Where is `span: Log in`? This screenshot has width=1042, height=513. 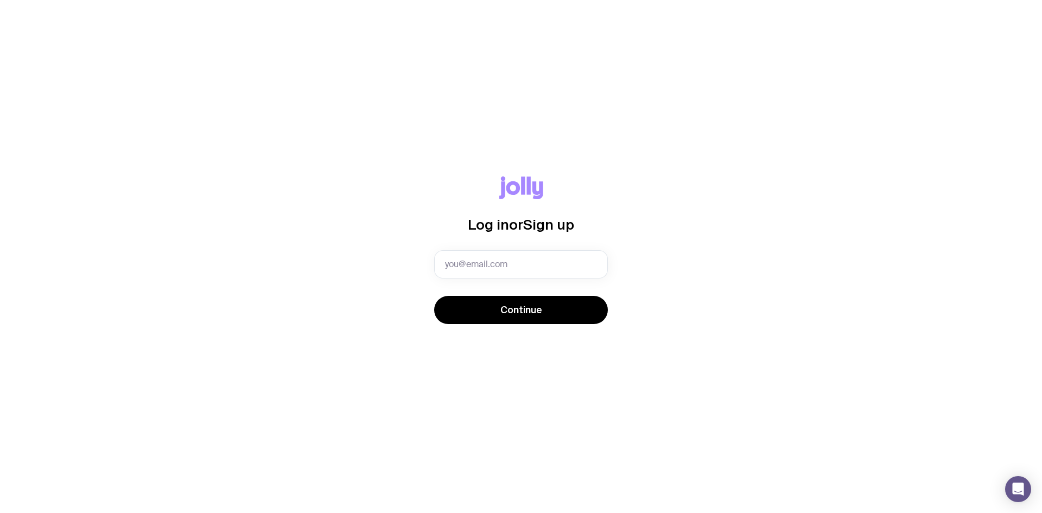 span: Log in is located at coordinates (489, 224).